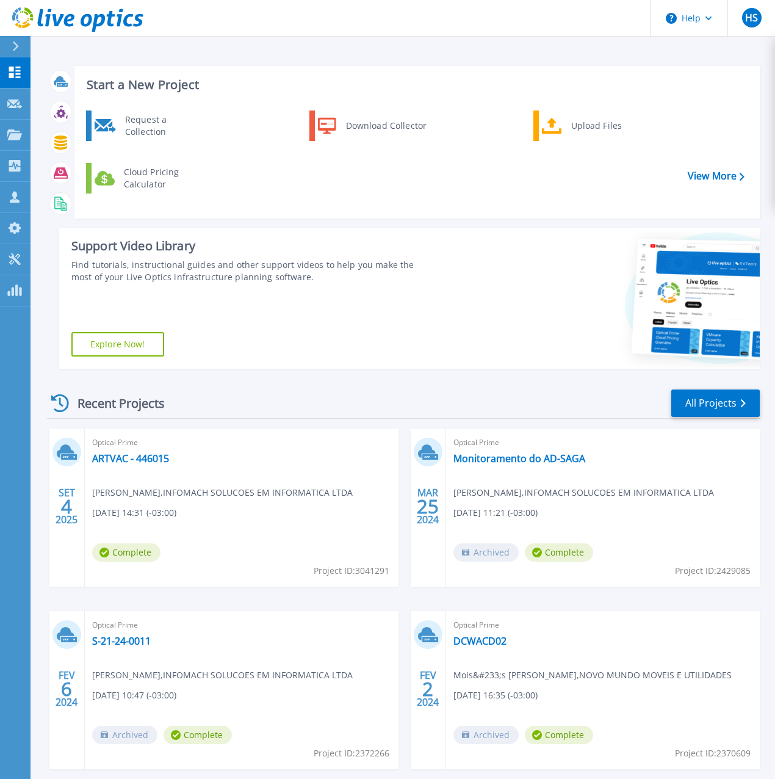  I want to click on div: Download Collector, so click(386, 126).